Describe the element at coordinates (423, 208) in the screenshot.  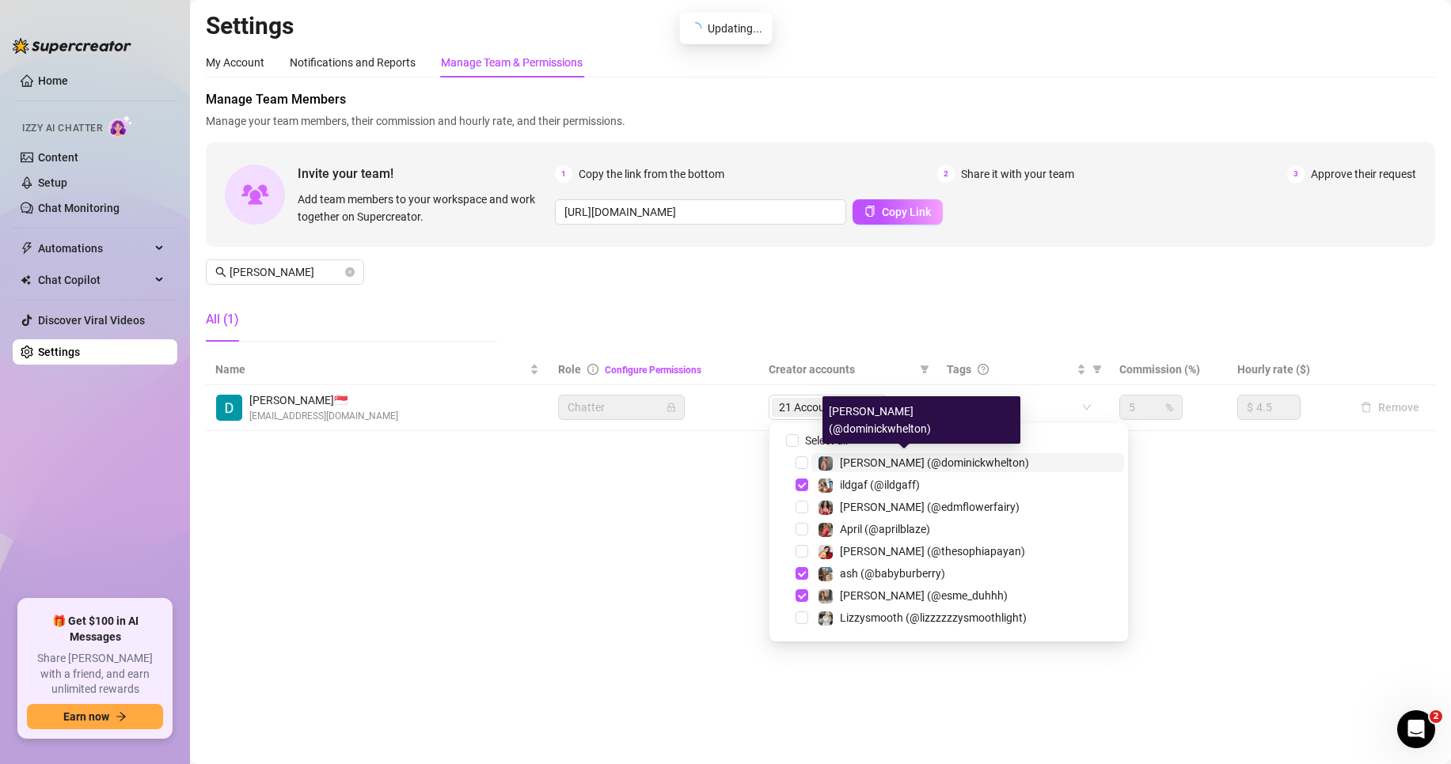
I see `span: Add team members to your workspace and work together on Supercreator.` at that location.